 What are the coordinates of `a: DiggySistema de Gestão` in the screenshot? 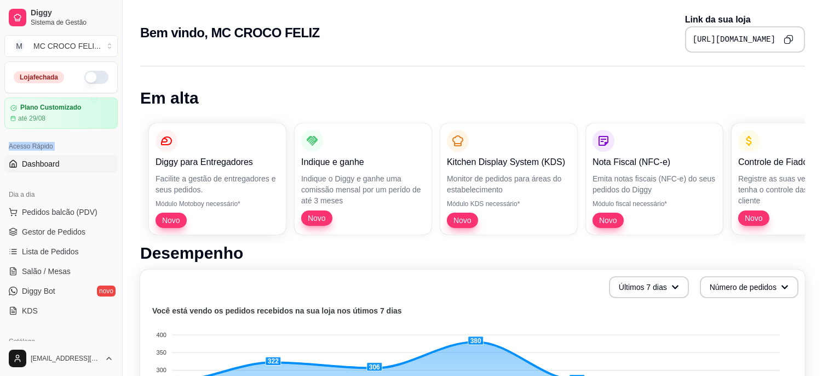 It's located at (61, 18).